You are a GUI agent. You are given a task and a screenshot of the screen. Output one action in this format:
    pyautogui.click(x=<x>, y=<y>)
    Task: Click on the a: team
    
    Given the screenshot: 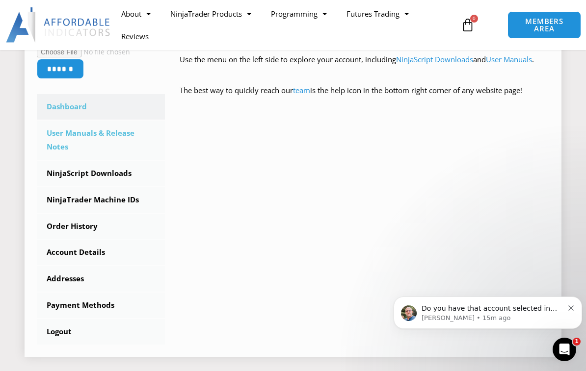 What is the action you would take?
    pyautogui.click(x=301, y=90)
    